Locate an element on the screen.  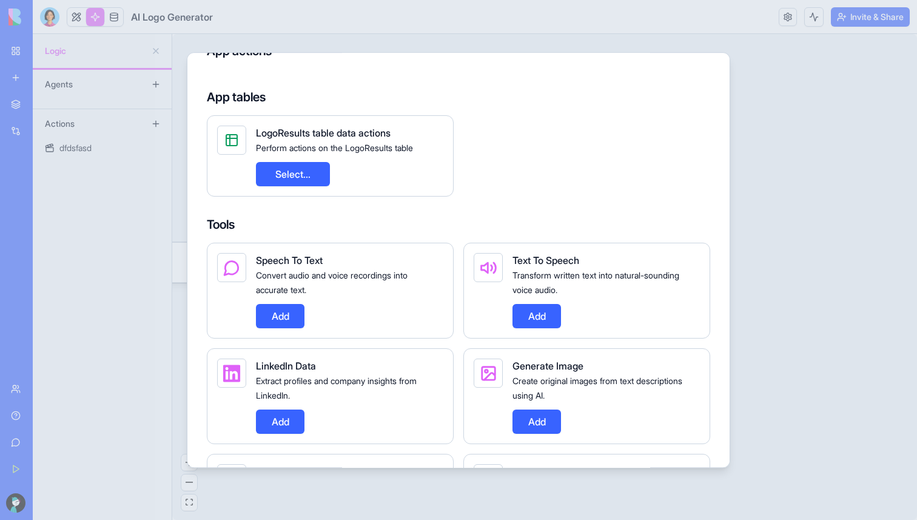
span: Create original images from text descriptions using AI. is located at coordinates (597, 387).